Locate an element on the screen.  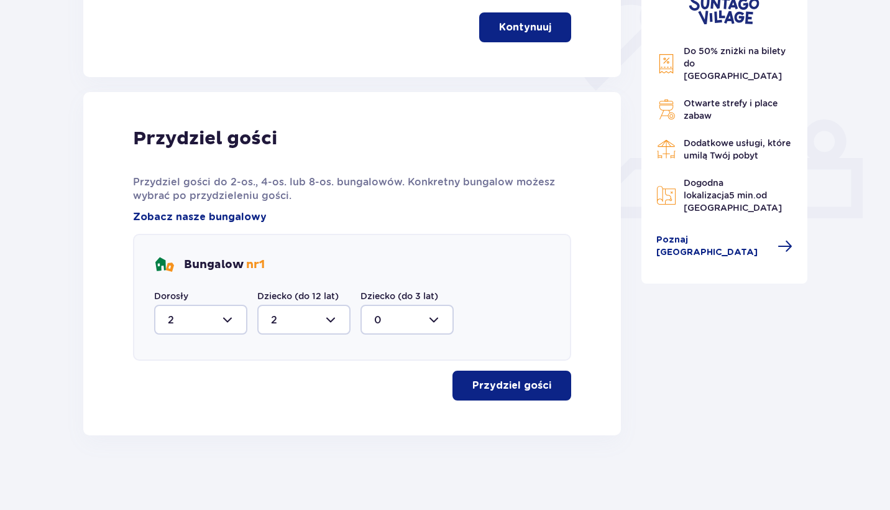
img: Discount Icon is located at coordinates (667, 63).